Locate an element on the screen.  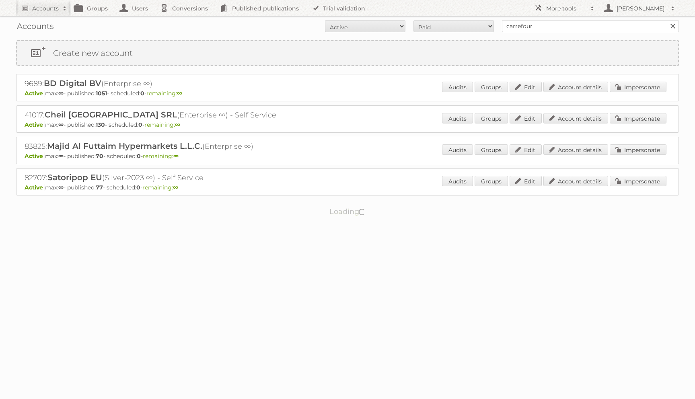
span: BD Digital BV is located at coordinates (72, 83).